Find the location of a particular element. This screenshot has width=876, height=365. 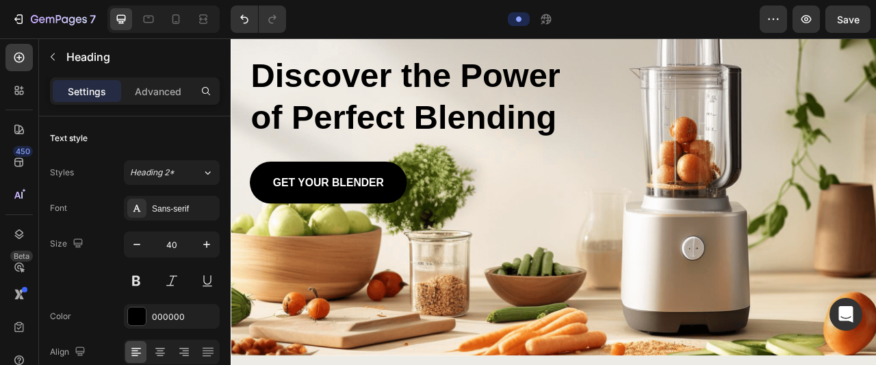

a: GET YOUR BLENDER is located at coordinates (124, 183).